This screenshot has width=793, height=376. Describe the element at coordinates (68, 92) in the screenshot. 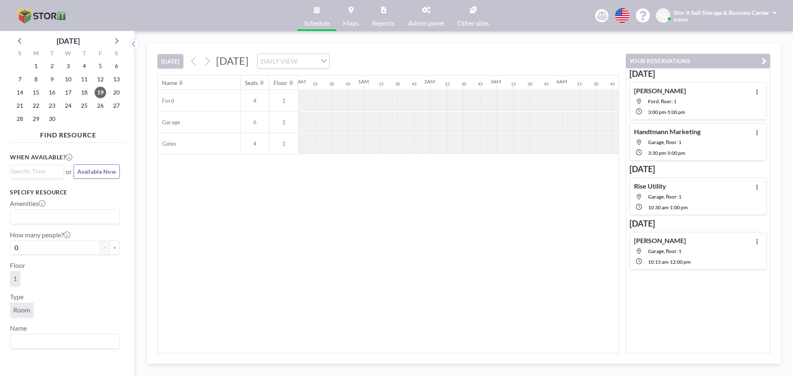

I see `span: Wednesday, September 17, 2025` at that location.